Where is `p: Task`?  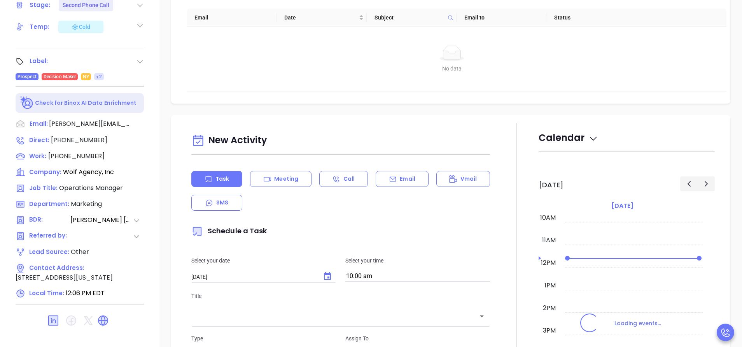
p: Task is located at coordinates (222, 179).